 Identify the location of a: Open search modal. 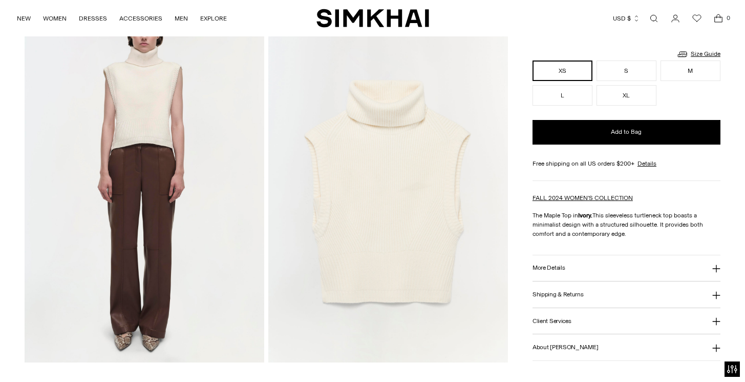
(654, 18).